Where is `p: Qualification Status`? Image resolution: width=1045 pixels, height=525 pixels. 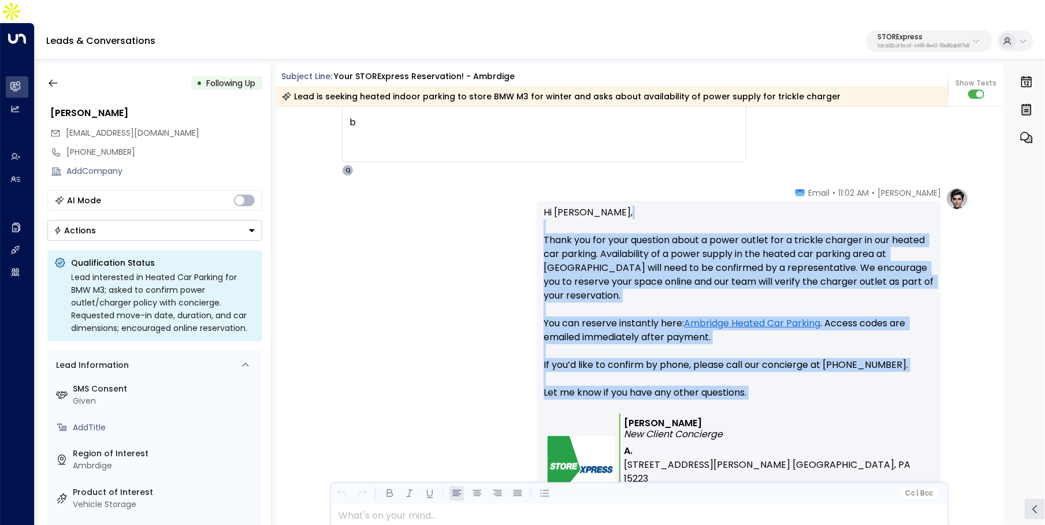 p: Qualification Status is located at coordinates (163, 263).